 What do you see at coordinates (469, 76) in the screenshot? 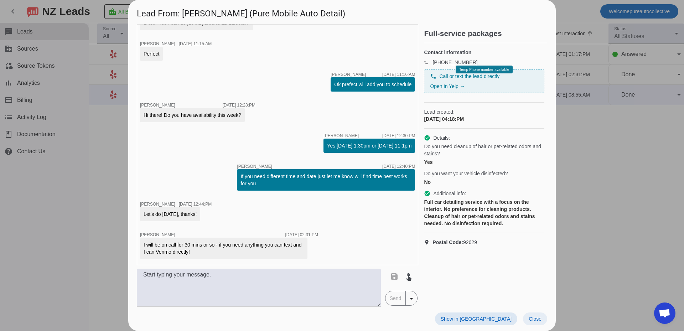
I see `span: Call or text the lead directly` at bounding box center [469, 76].